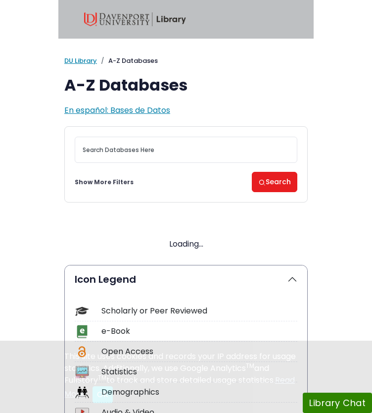 This screenshot has width=372, height=413. What do you see at coordinates (337, 402) in the screenshot?
I see `button: Library Chat` at bounding box center [337, 402].